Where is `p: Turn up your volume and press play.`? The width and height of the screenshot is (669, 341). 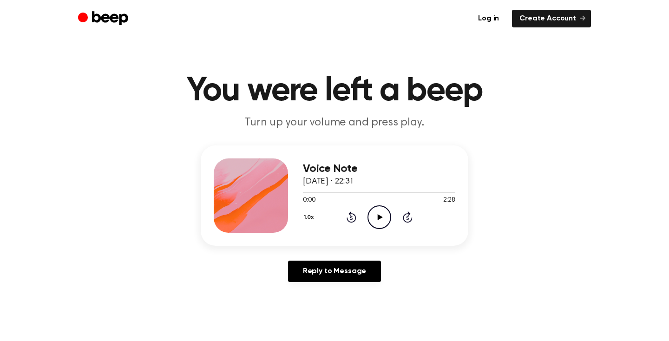 p: Turn up your volume and press play. is located at coordinates (335, 123).